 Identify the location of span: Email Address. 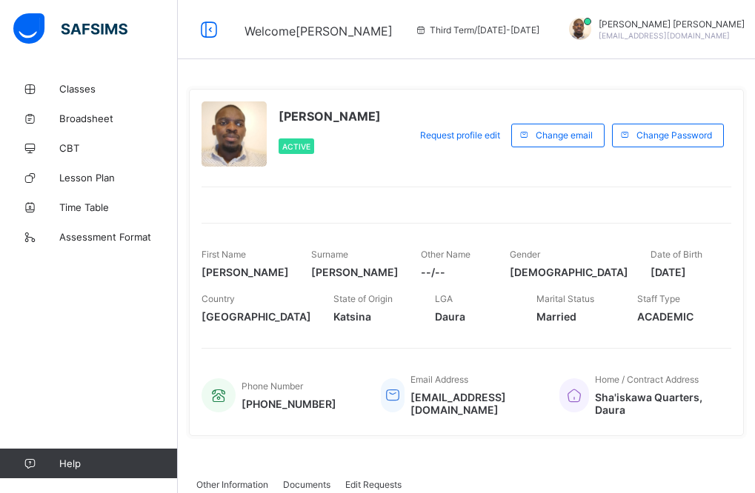
(439, 379).